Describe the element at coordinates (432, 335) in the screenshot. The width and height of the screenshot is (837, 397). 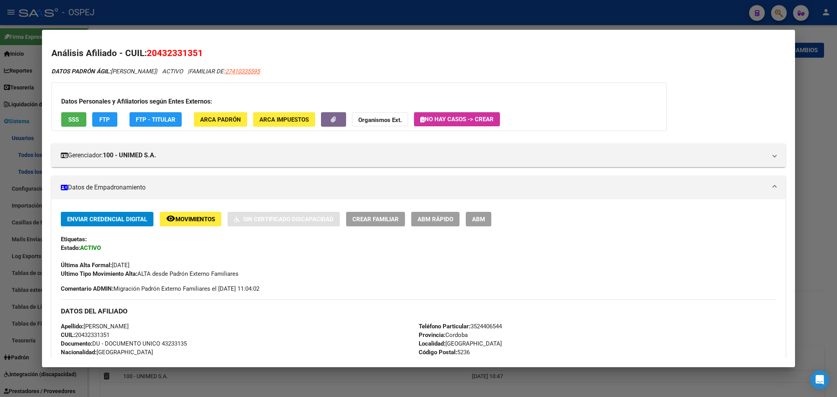
I see `strong: Provincia:` at that location.